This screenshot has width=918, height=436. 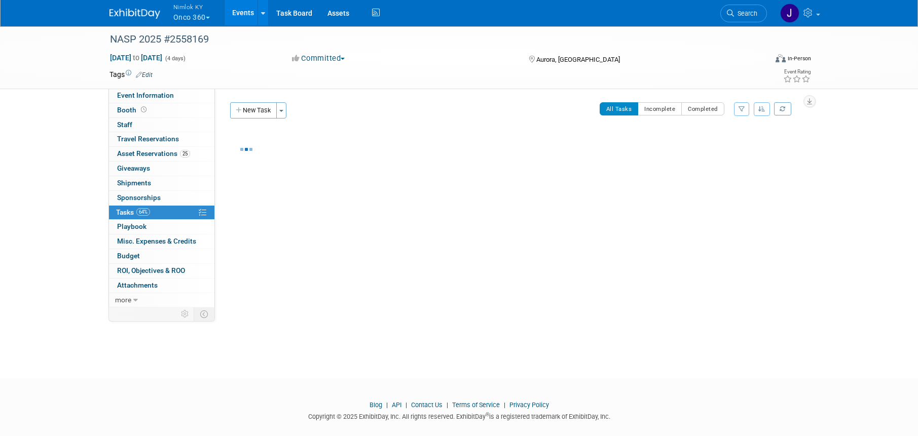 I want to click on button: Committed, so click(x=318, y=58).